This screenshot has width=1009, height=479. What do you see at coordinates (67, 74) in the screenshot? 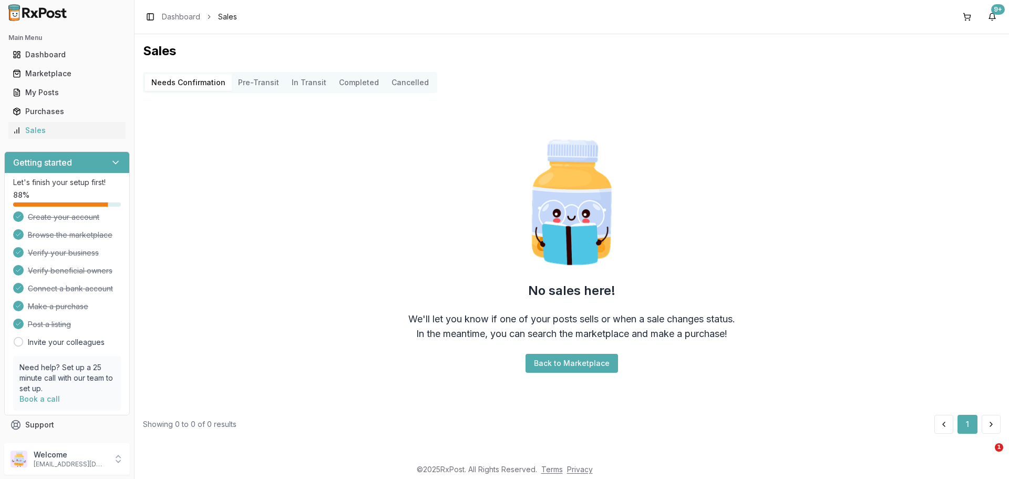
I see `button: Marketplace` at bounding box center [67, 74].